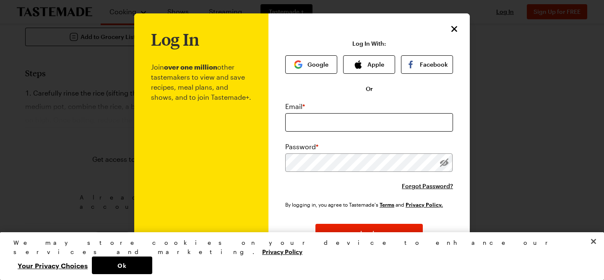 The width and height of the screenshot is (604, 280). Describe the element at coordinates (282, 251) in the screenshot. I see `a: More information about your privacy, opens in a new tab` at that location.